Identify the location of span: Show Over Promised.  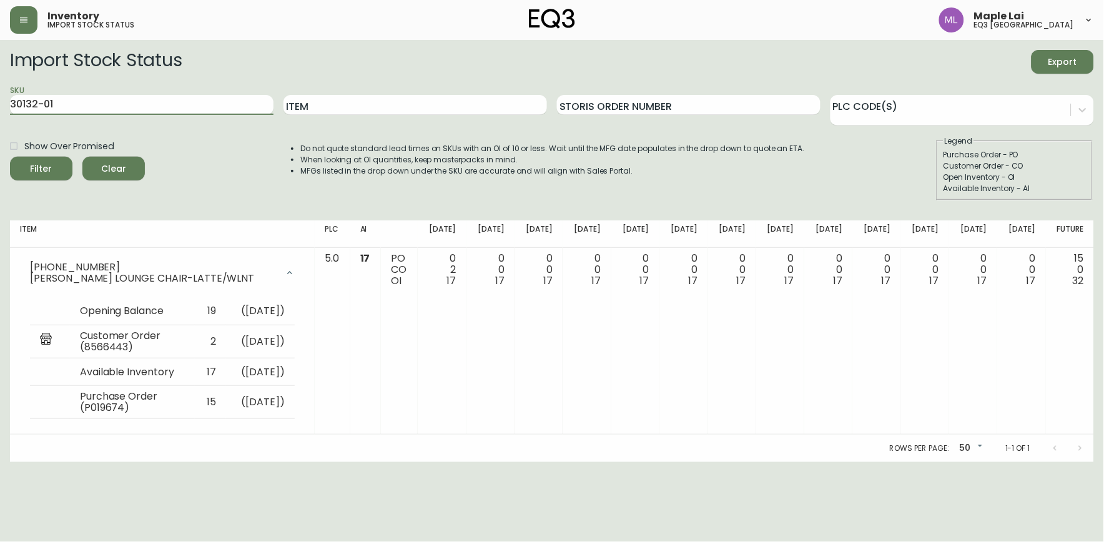
(69, 146).